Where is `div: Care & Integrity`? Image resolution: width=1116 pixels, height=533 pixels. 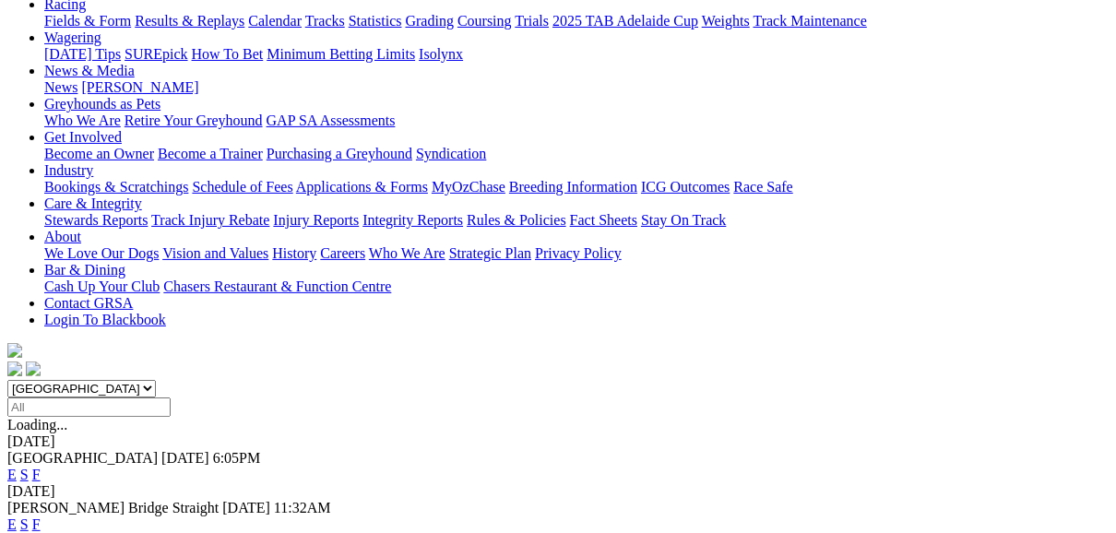
div: Care & Integrity is located at coordinates (576, 220).